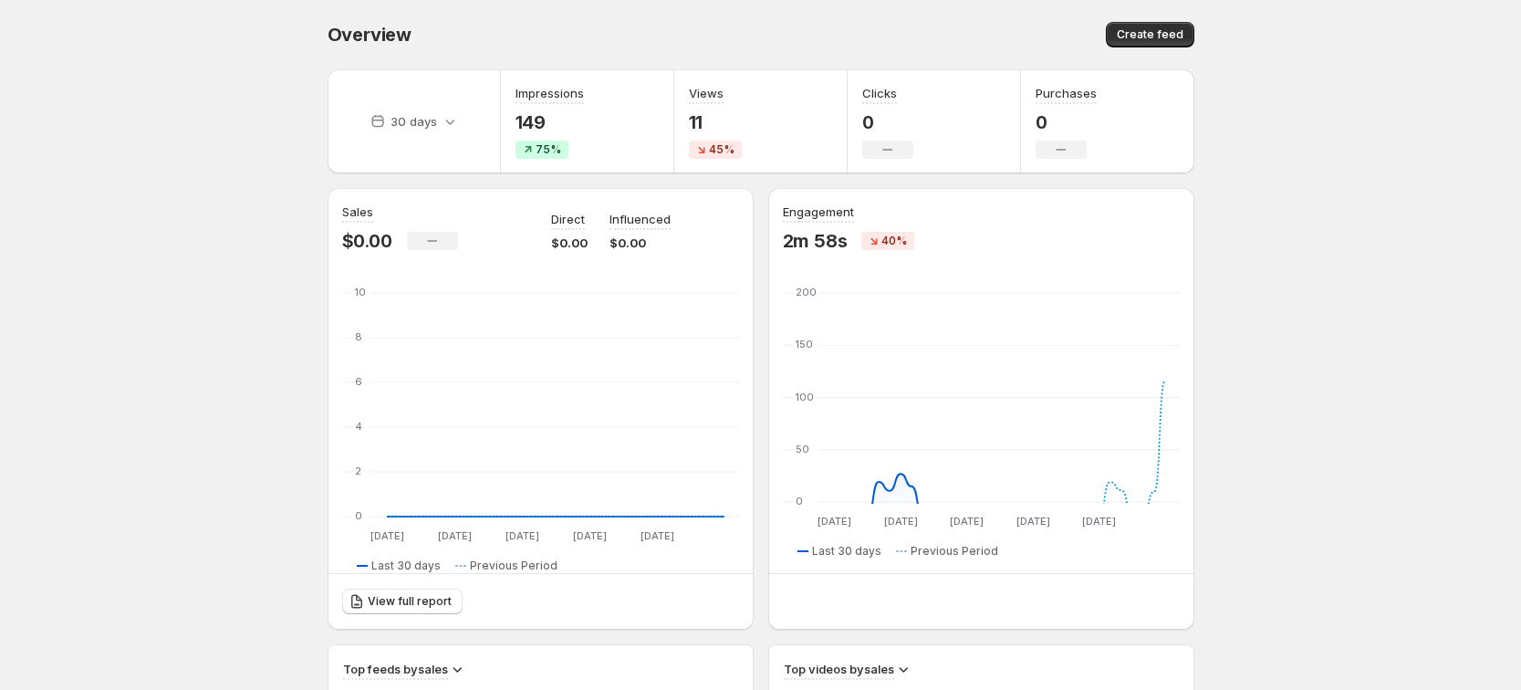 This screenshot has height=690, width=1521. I want to click on p: 149, so click(549, 122).